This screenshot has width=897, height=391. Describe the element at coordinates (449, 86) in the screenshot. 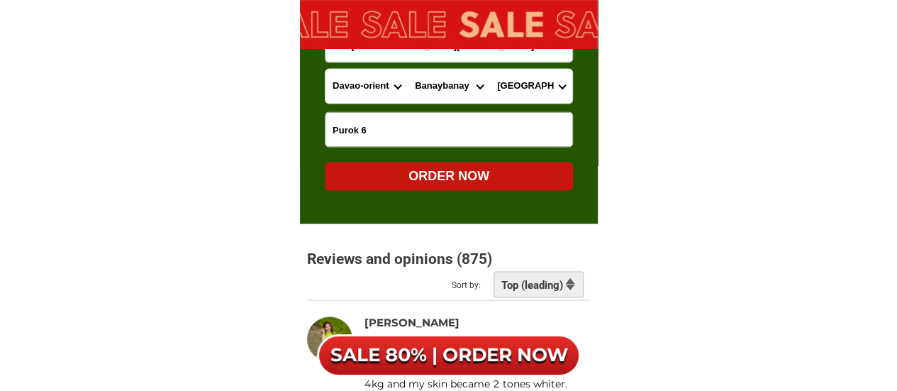

I see `select: Select district` at that location.